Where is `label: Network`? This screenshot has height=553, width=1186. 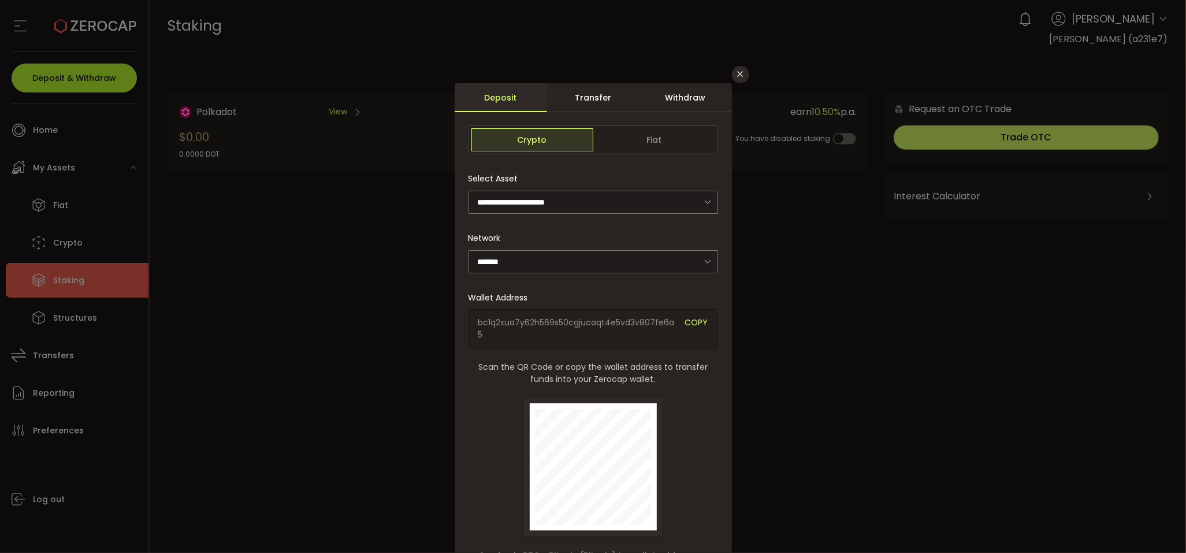
label: Network is located at coordinates (488, 238).